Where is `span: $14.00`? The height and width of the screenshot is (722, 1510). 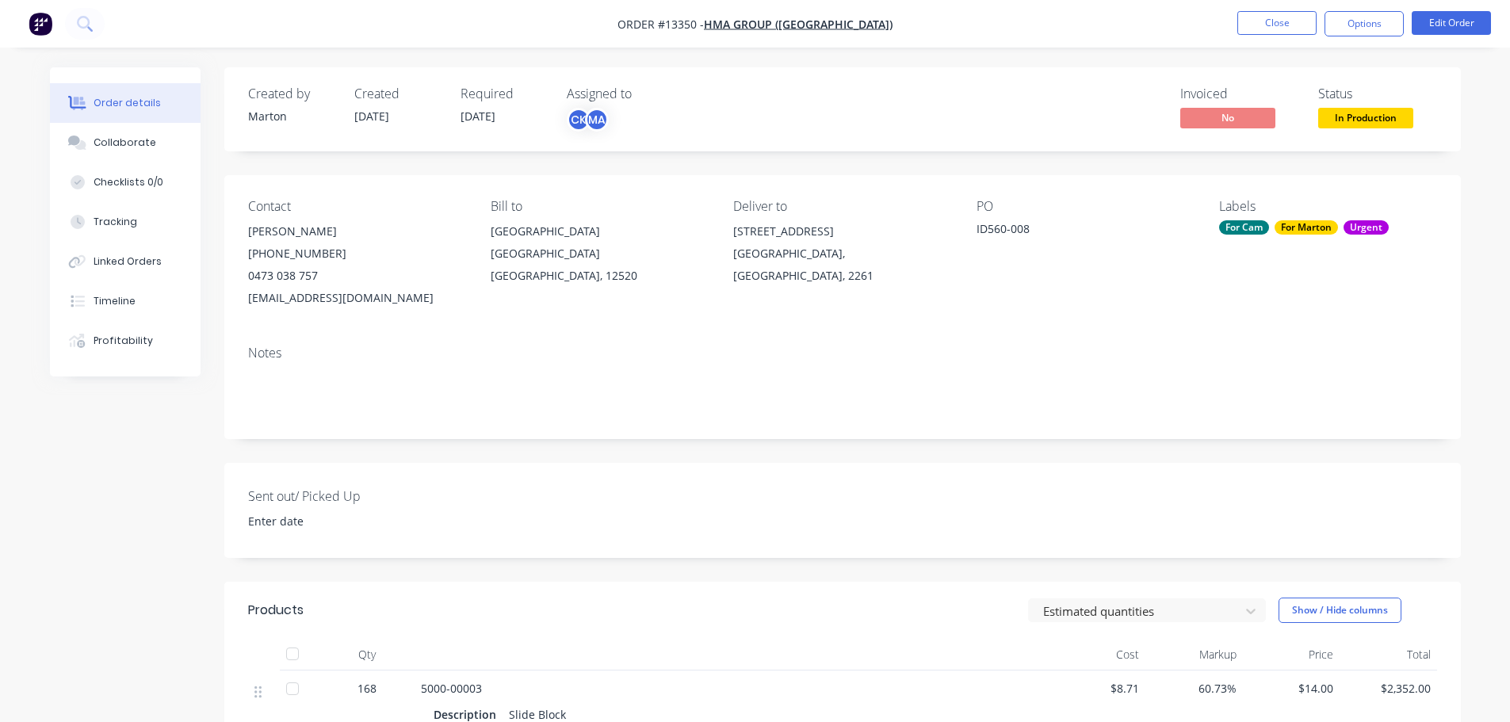 span: $14.00 is located at coordinates (1291, 688).